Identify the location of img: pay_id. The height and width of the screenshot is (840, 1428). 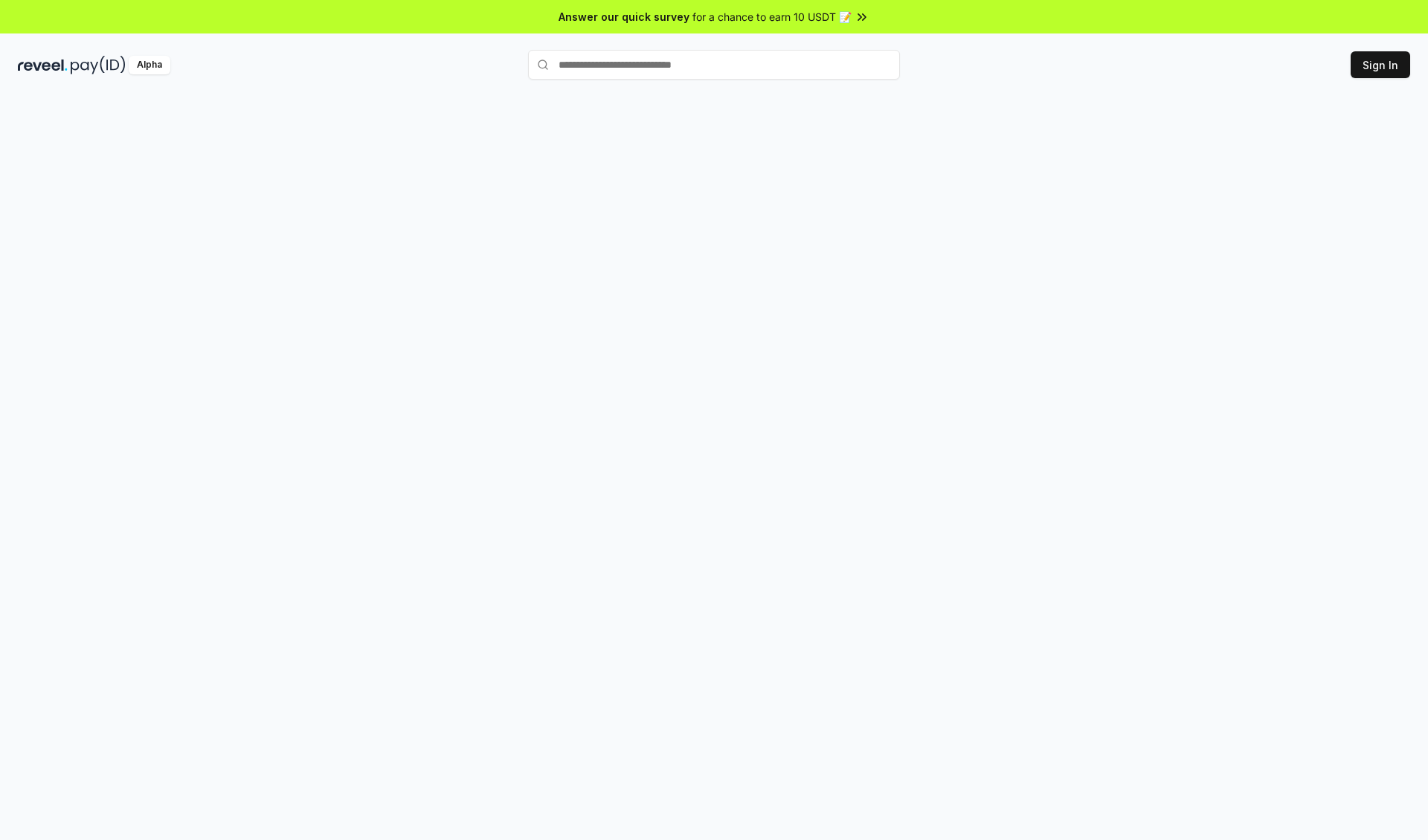
(99, 65).